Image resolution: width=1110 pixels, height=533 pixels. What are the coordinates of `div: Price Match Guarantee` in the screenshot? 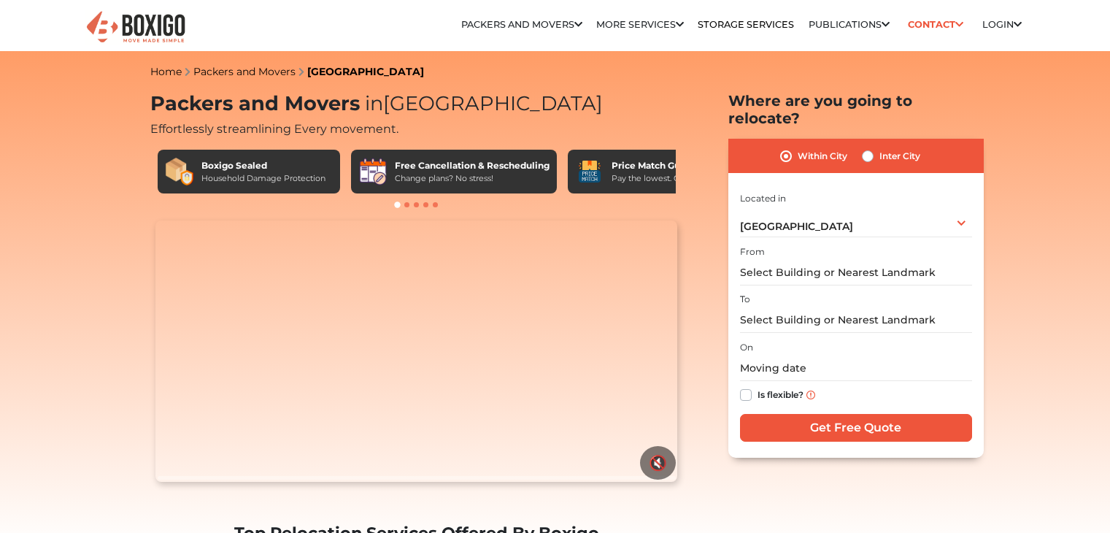 It's located at (667, 166).